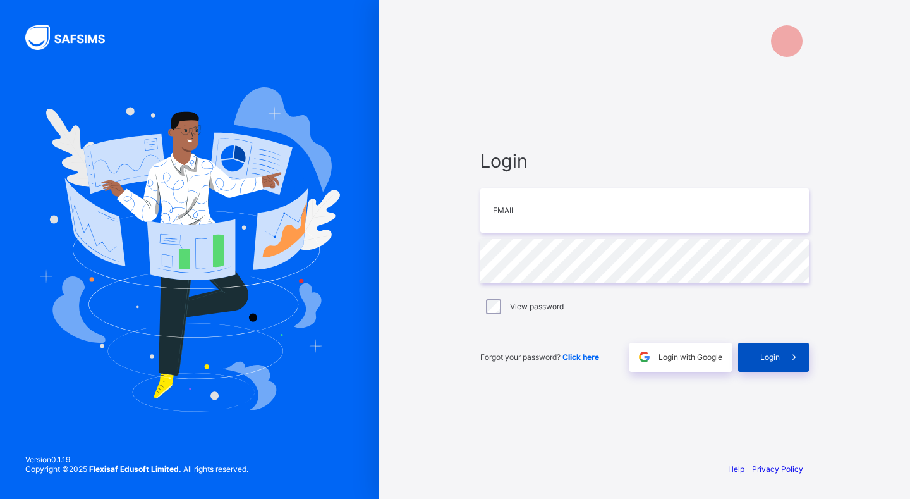  I want to click on a: Help, so click(736, 468).